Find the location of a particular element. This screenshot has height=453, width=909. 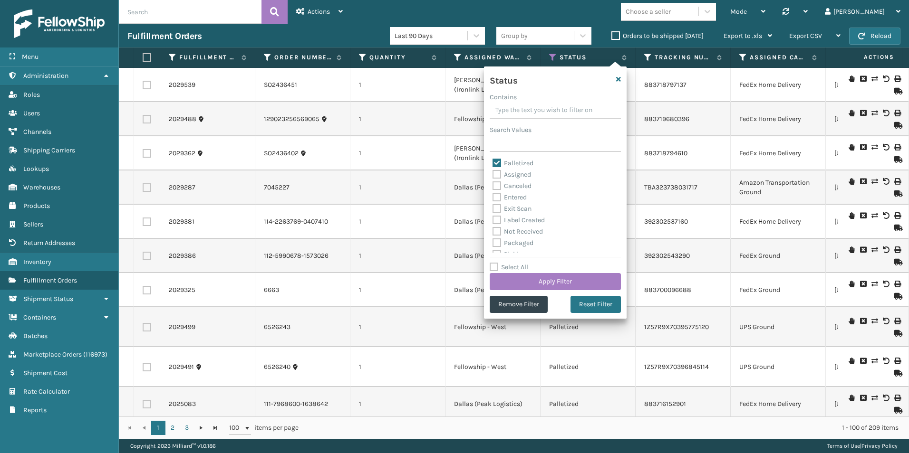

a: Go to the next page is located at coordinates (201, 428).